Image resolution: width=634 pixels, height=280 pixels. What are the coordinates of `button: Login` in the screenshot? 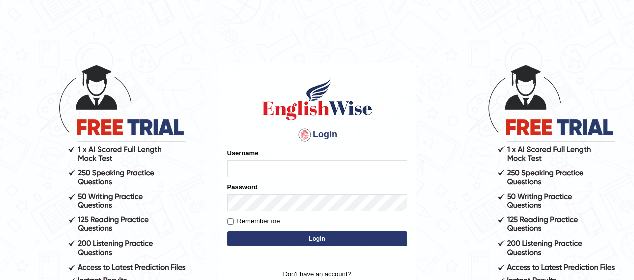 It's located at (317, 238).